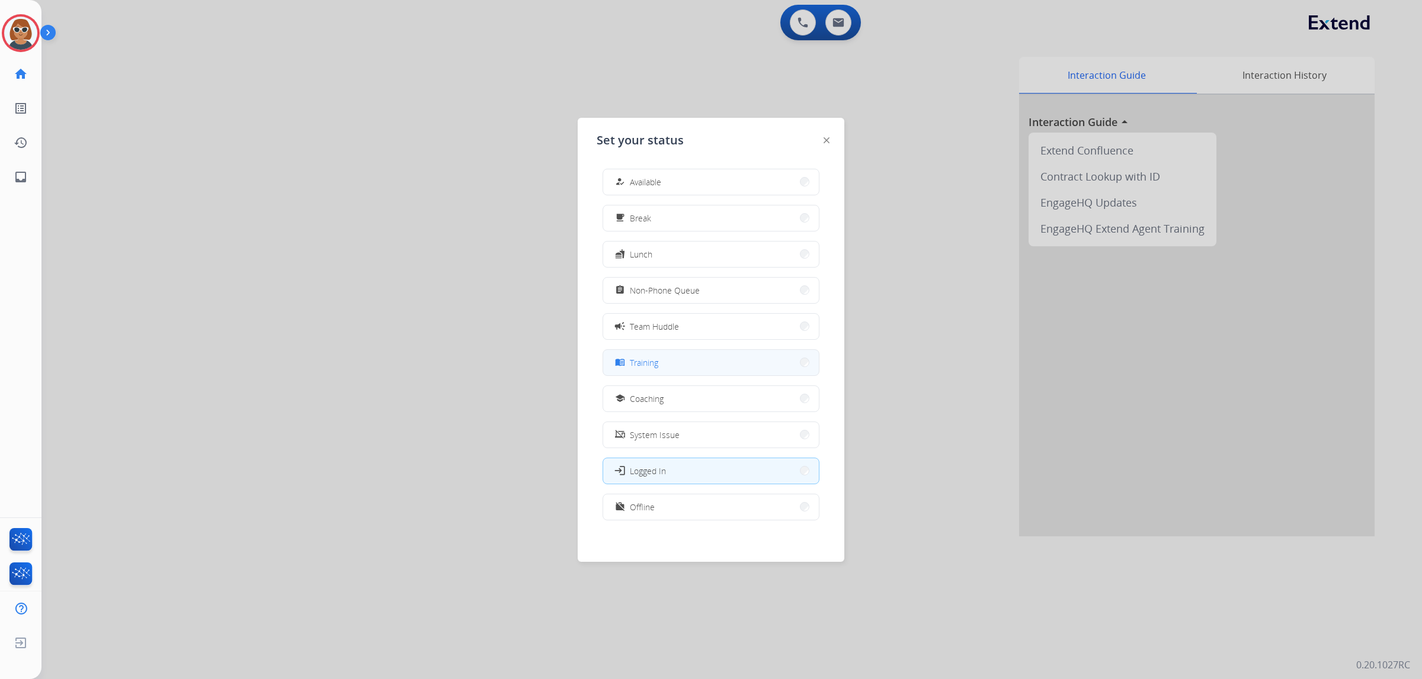 The image size is (1422, 679). What do you see at coordinates (620, 507) in the screenshot?
I see `mat-icon: work_off` at bounding box center [620, 507].